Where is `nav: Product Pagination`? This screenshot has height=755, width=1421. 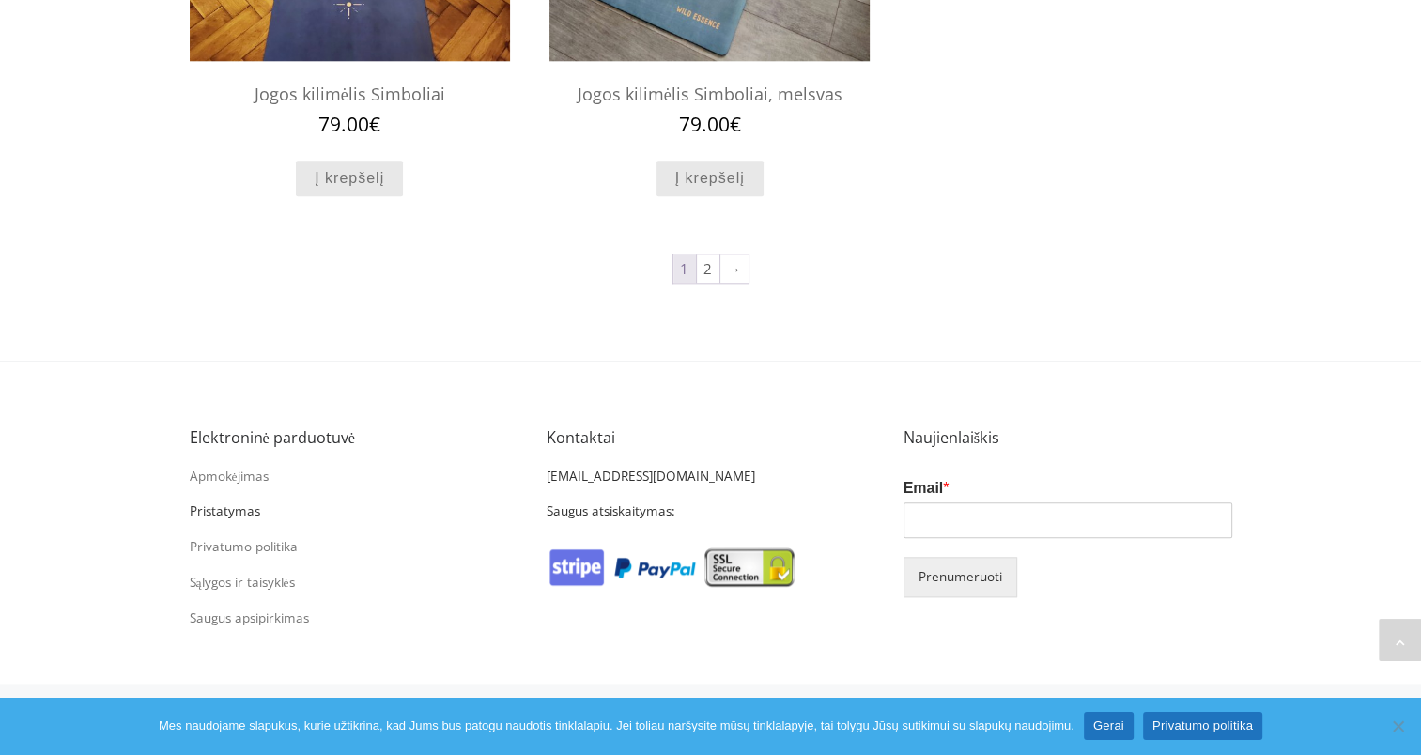 nav: Product Pagination is located at coordinates (711, 271).